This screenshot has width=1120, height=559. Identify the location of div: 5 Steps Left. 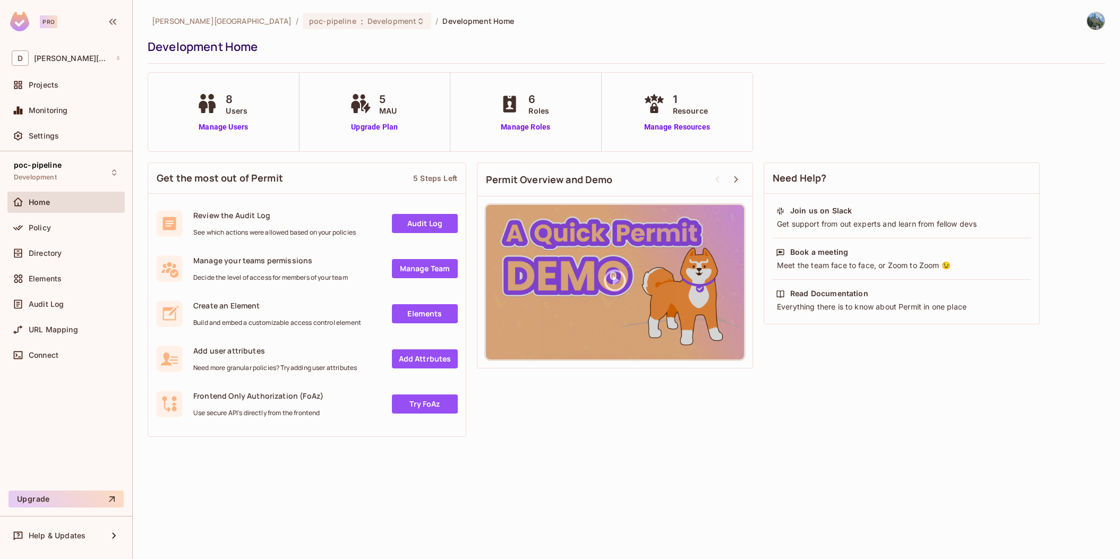
(435, 178).